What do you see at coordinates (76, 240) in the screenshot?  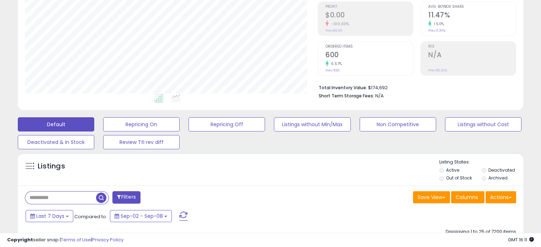 I see `a: Terms of Use` at bounding box center [76, 240].